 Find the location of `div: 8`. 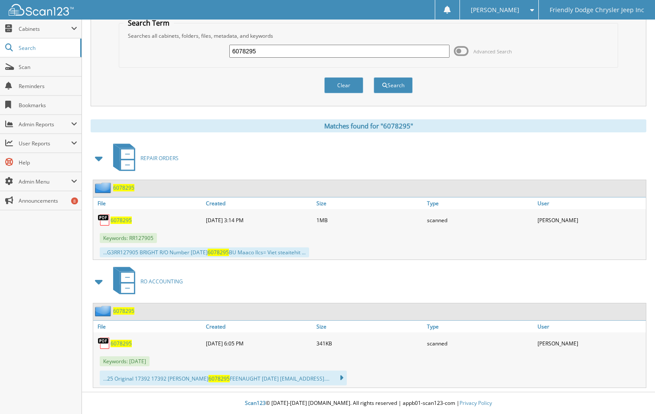

div: 8 is located at coordinates (75, 201).